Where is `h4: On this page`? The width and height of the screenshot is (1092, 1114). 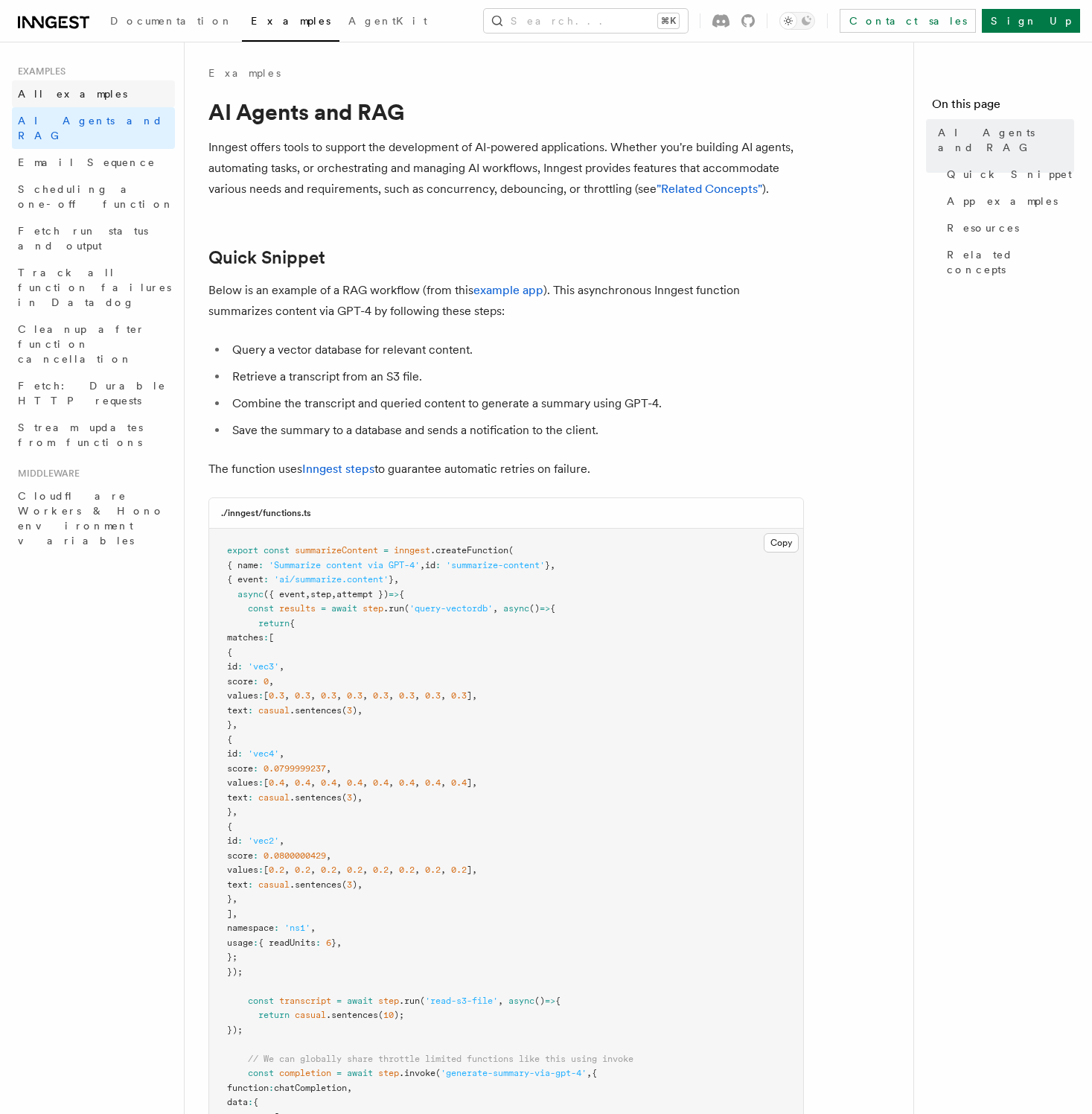
h4: On this page is located at coordinates (1003, 107).